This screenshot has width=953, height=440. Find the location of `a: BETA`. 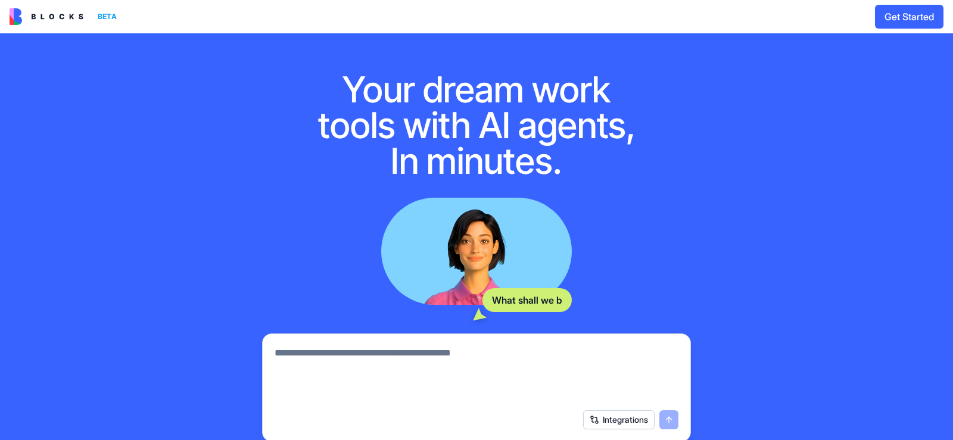

a: BETA is located at coordinates (66, 17).